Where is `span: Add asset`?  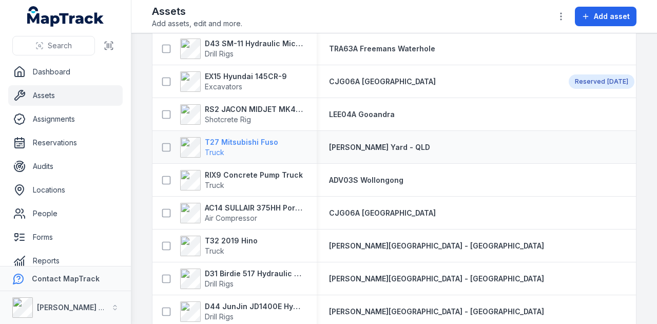 span: Add asset is located at coordinates (612, 16).